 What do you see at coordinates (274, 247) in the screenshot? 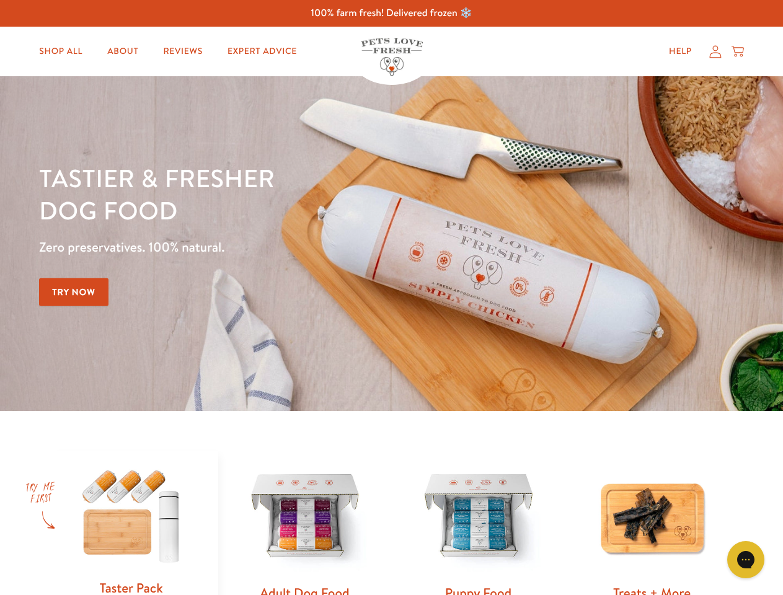
I see `p: Zero preservatives. 100% natural.` at bounding box center [274, 247].